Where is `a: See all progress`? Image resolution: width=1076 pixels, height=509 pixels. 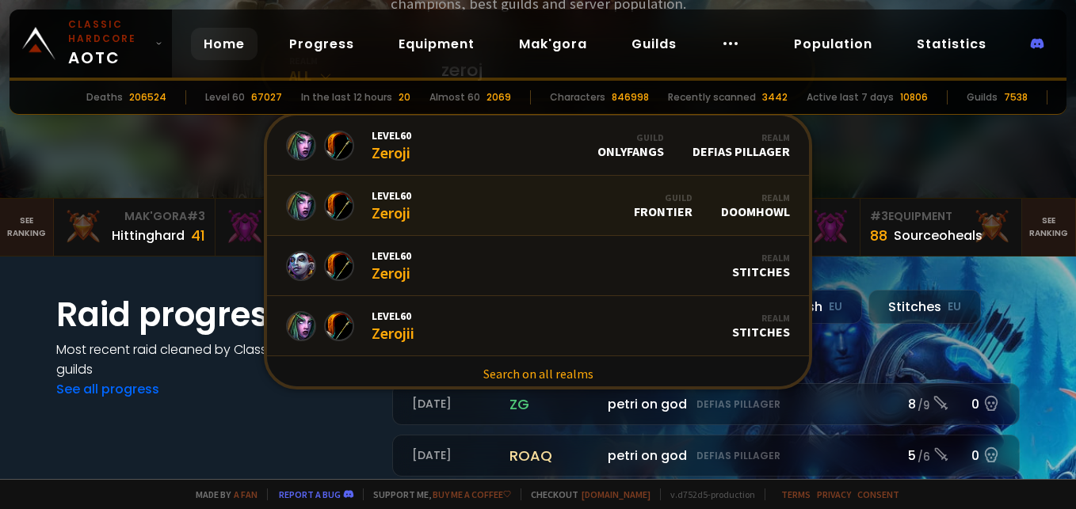 a: See all progress is located at coordinates (108, 389).